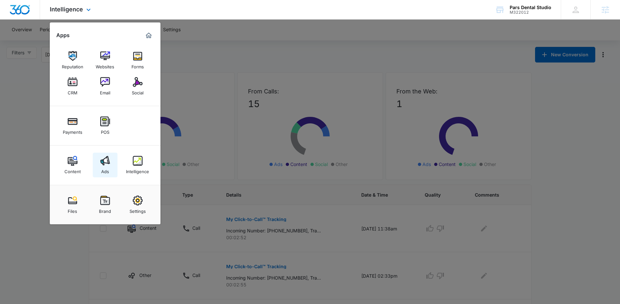  I want to click on span: Intelligence, so click(66, 9).